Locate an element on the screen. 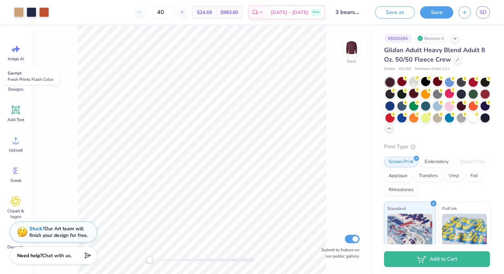  div: Garnet is located at coordinates (31, 76).